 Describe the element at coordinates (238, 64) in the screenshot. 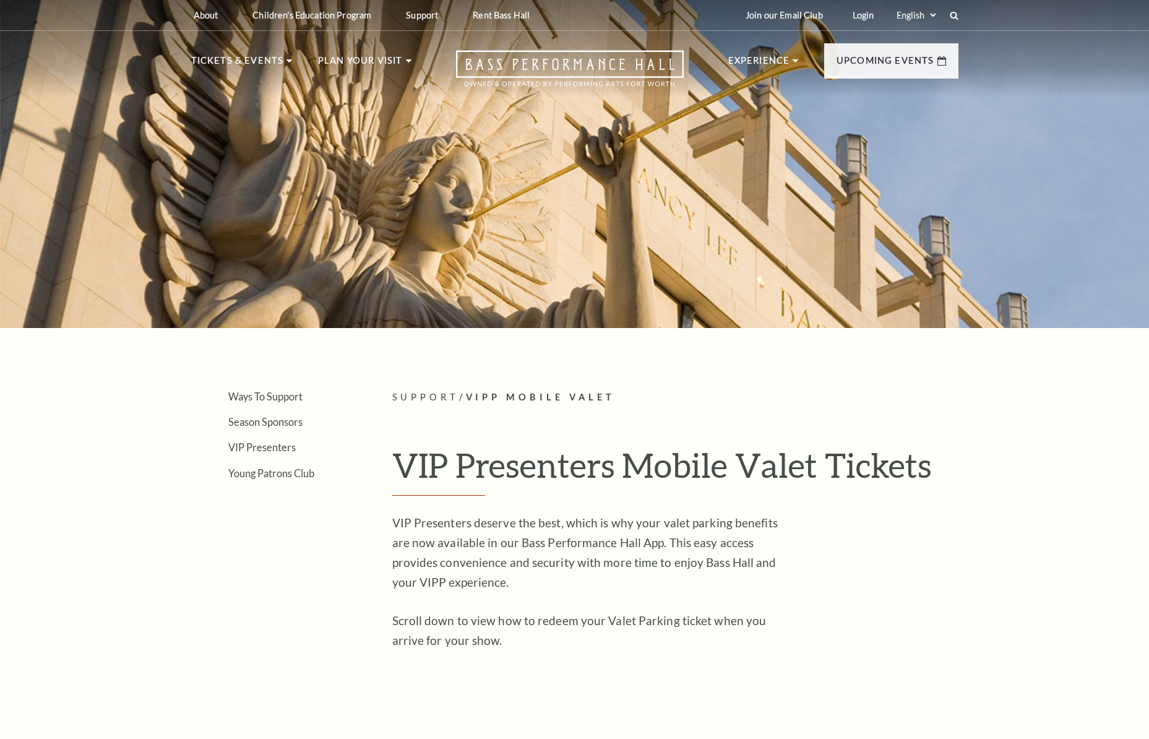

I see `p: Tickets & Events` at that location.